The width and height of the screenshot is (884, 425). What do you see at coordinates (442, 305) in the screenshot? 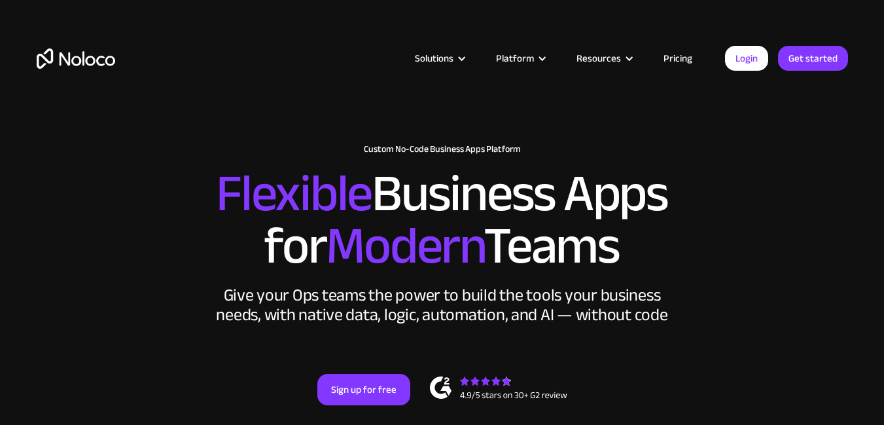
I see `div: Give your Ops teams the power to build the tools your business needs, with native data, logic, au...` at bounding box center [442, 305].